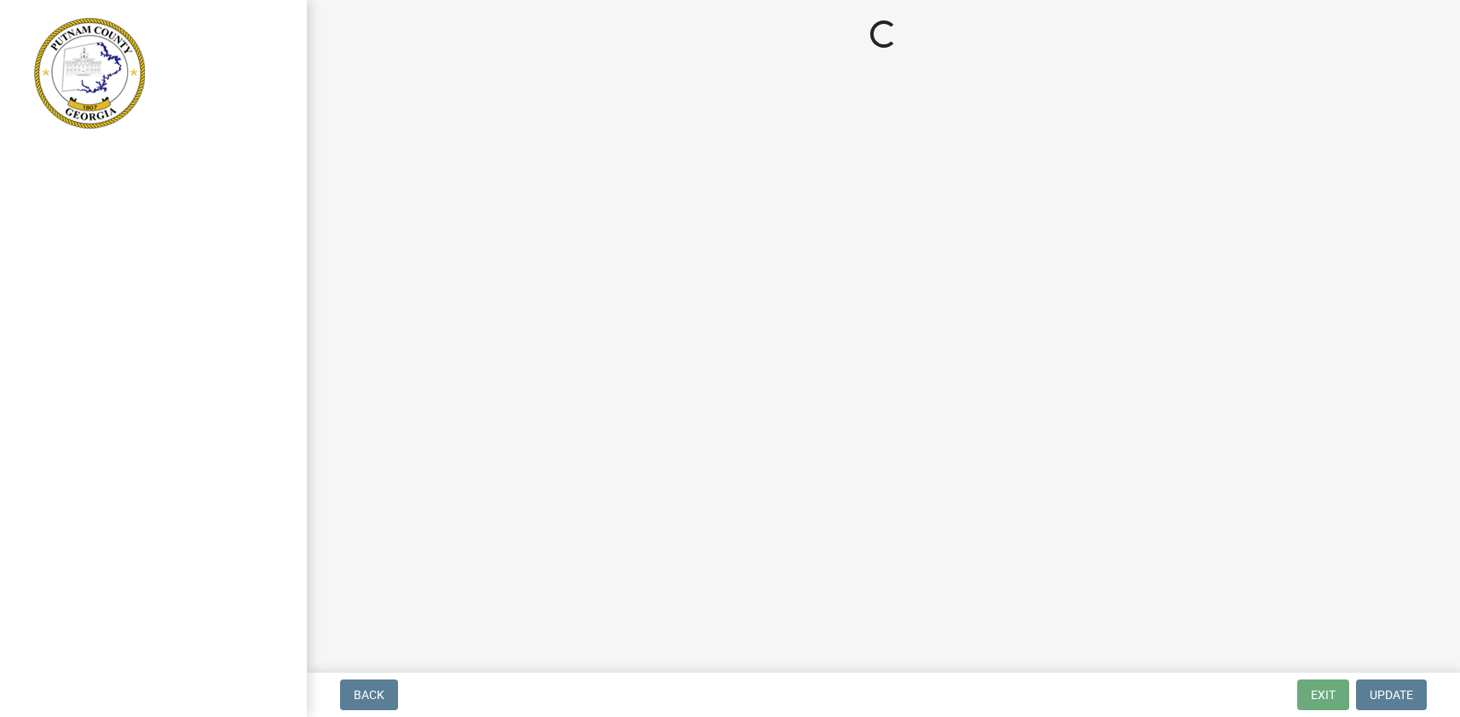 The height and width of the screenshot is (717, 1460). I want to click on img: Putnam County, Georgia, so click(90, 73).